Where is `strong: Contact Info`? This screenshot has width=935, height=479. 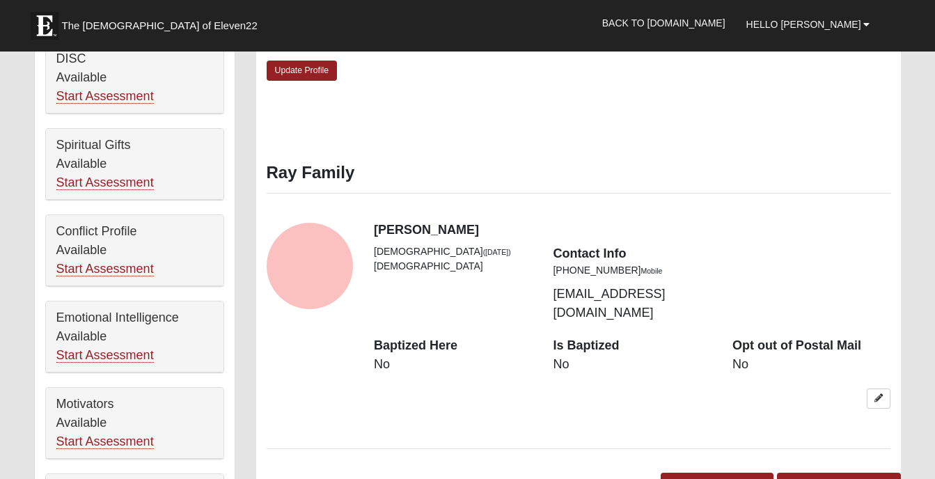
strong: Contact Info is located at coordinates (589, 254).